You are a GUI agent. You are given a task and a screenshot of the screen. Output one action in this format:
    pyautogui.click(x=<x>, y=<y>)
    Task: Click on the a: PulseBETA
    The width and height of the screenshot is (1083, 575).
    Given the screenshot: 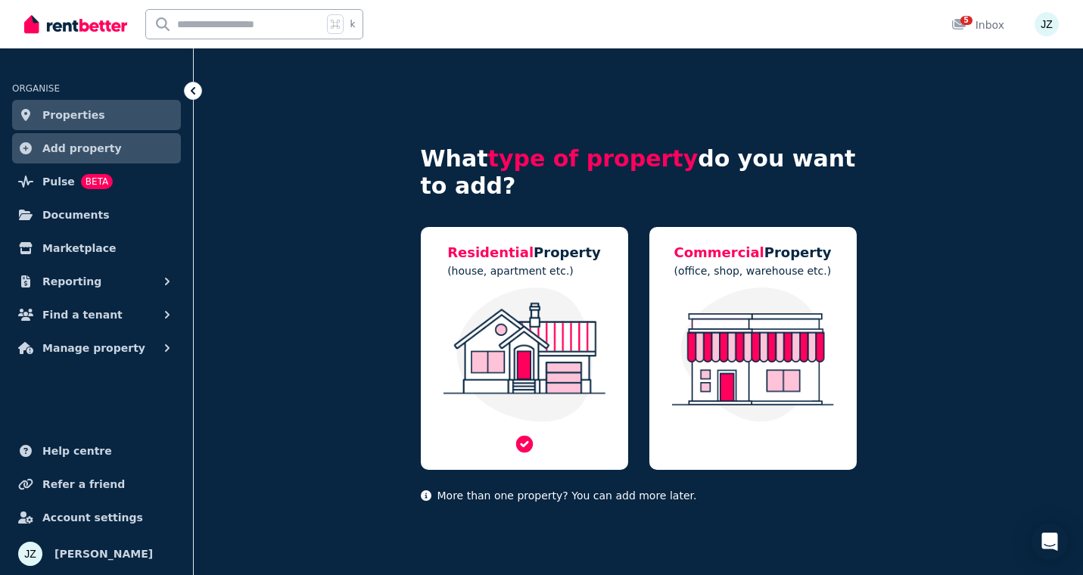 What is the action you would take?
    pyautogui.click(x=96, y=182)
    